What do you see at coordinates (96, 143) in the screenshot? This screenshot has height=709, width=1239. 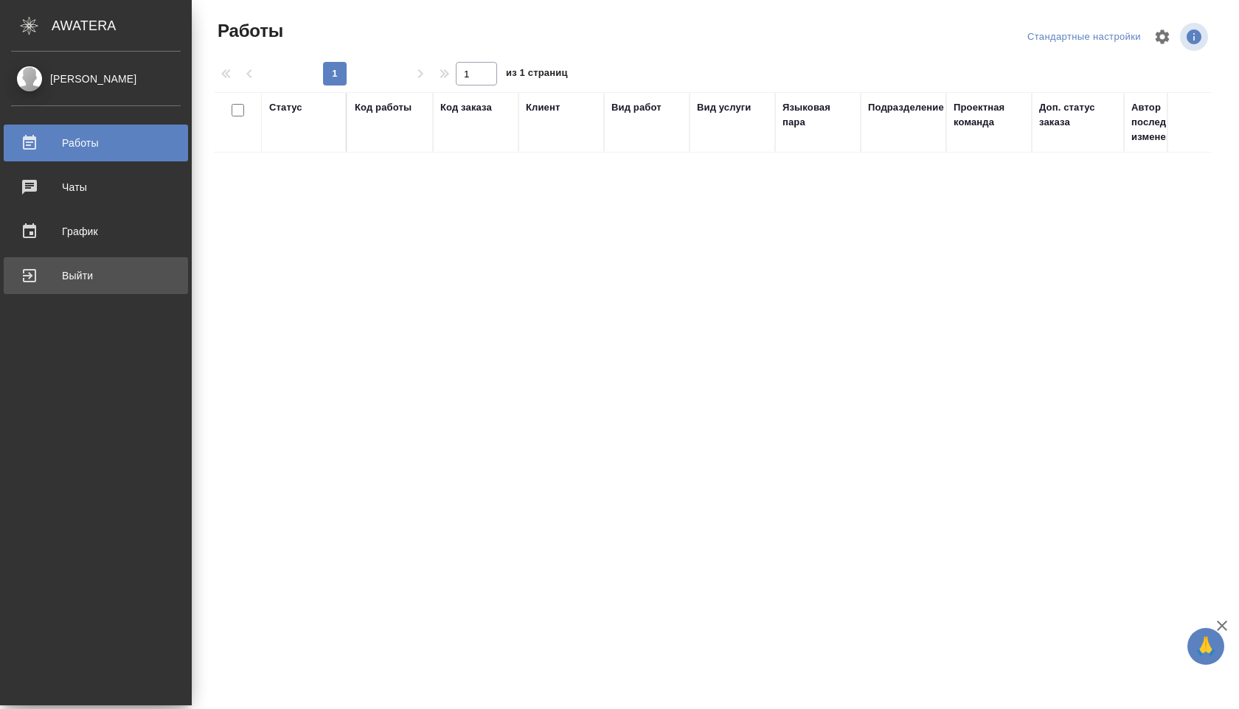 I see `div: Работы` at bounding box center [96, 143].